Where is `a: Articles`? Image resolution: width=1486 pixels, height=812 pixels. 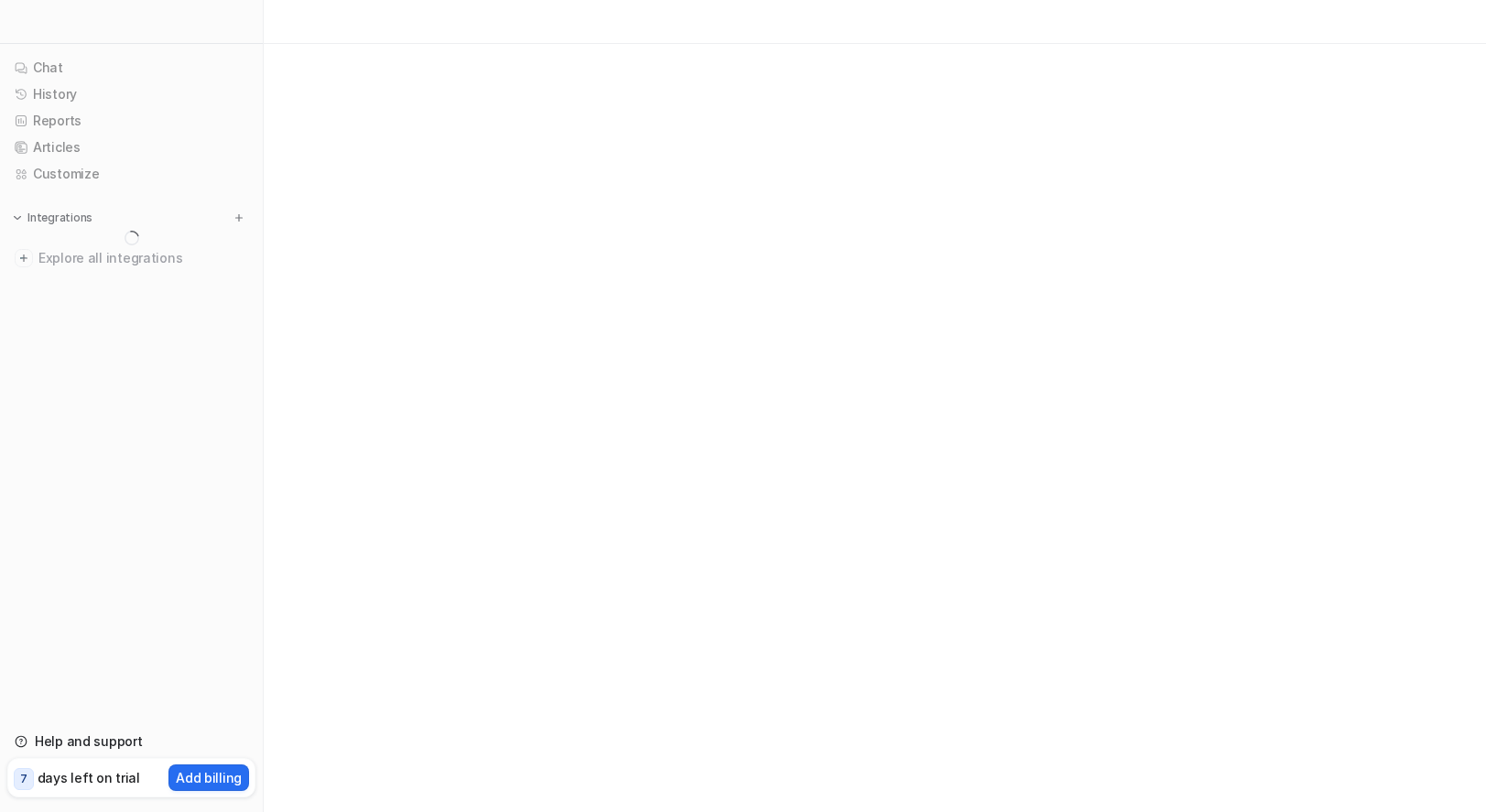
a: Articles is located at coordinates (131, 147).